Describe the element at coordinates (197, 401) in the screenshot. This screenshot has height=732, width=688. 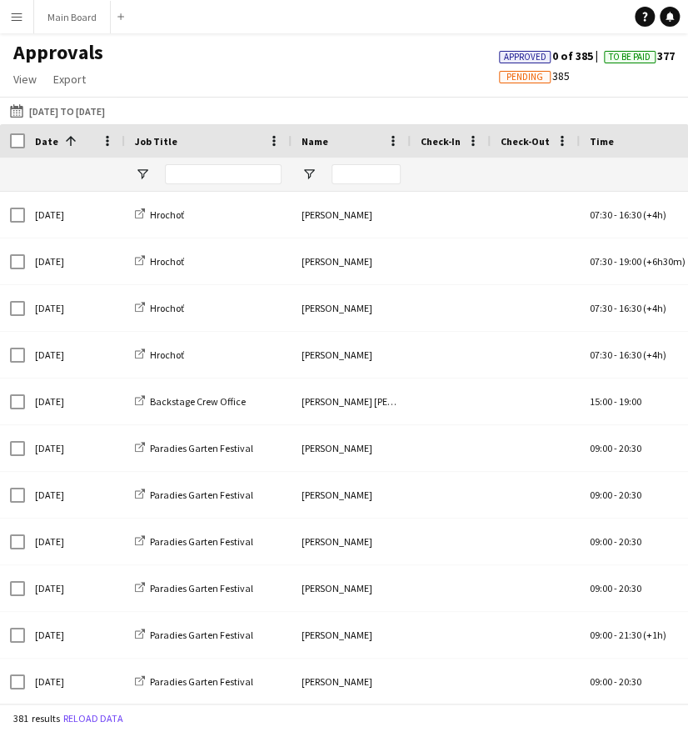
I see `span: Backstage Crew Office` at that location.